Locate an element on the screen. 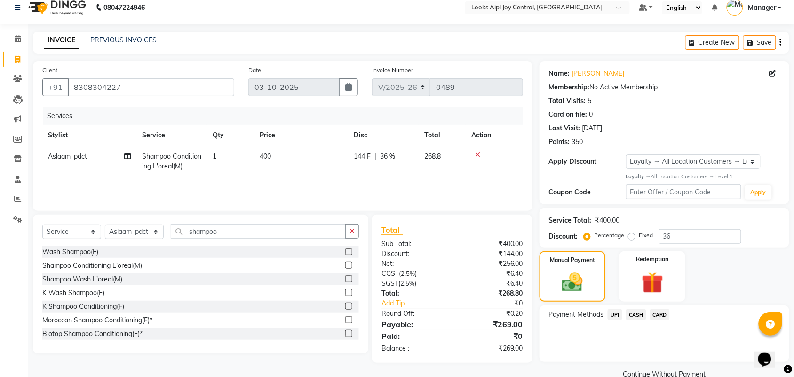  a: INVOICE is located at coordinates (62, 40).